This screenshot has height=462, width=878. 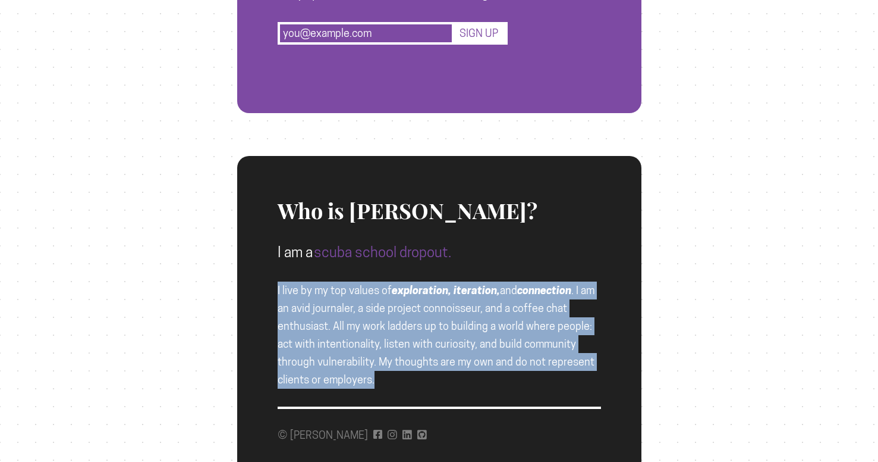 What do you see at coordinates (436, 334) in the screenshot?
I see `span: I live by my top values of and . I am an avid journaler, a side project connoisseur, and a coffee...` at bounding box center [436, 334].